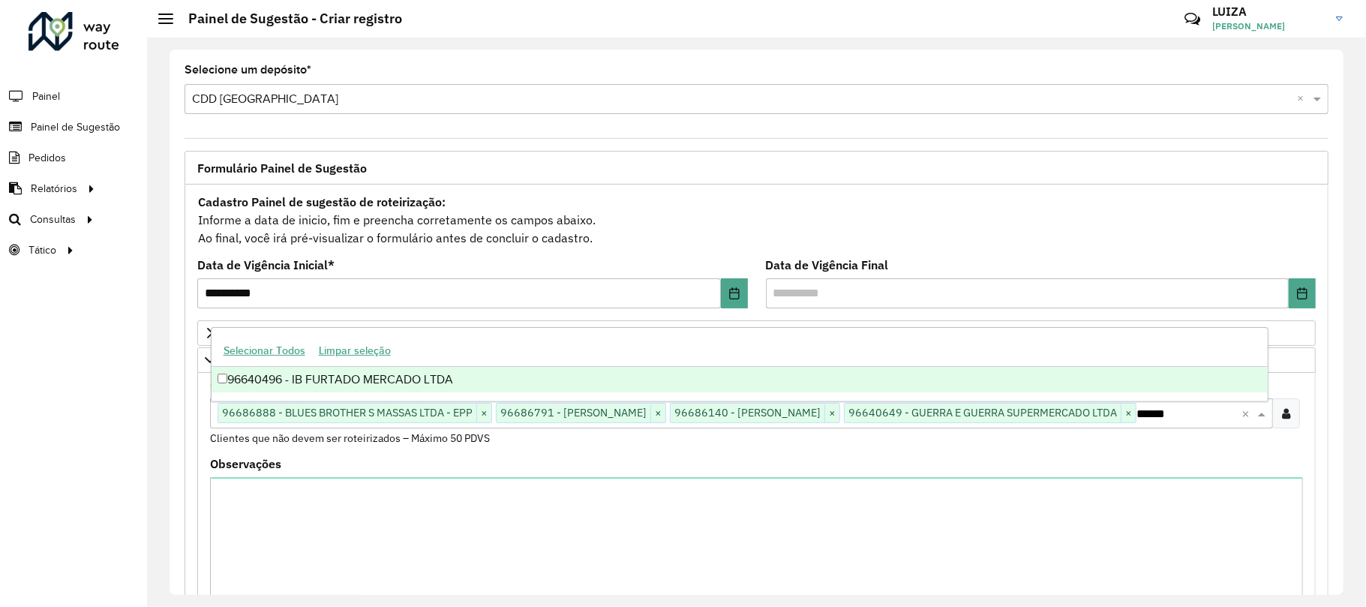 Image resolution: width=1366 pixels, height=607 pixels. What do you see at coordinates (350, 438) in the screenshot?
I see `small: Clientes que não devem ser roteirizados – Máximo 50 PDVS` at bounding box center [350, 438].